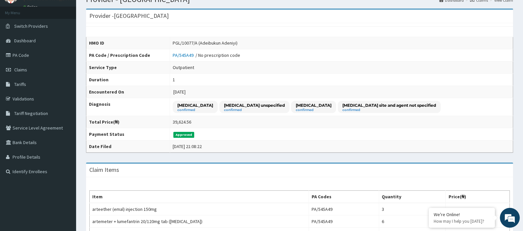 This screenshot has height=231, width=523. What do you see at coordinates (73, 41) in the screenshot?
I see `div: Chat with us now` at bounding box center [73, 41].